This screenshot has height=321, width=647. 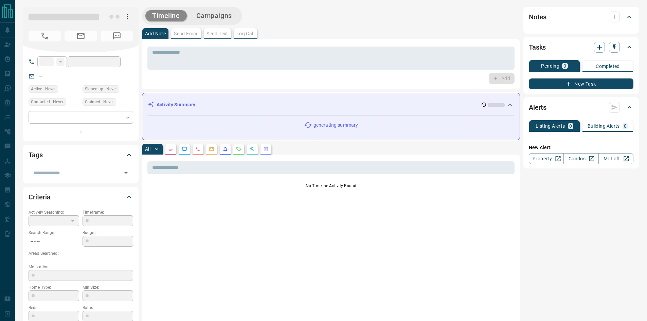 What do you see at coordinates (39, 197) in the screenshot?
I see `h2: Criteria` at bounding box center [39, 197].